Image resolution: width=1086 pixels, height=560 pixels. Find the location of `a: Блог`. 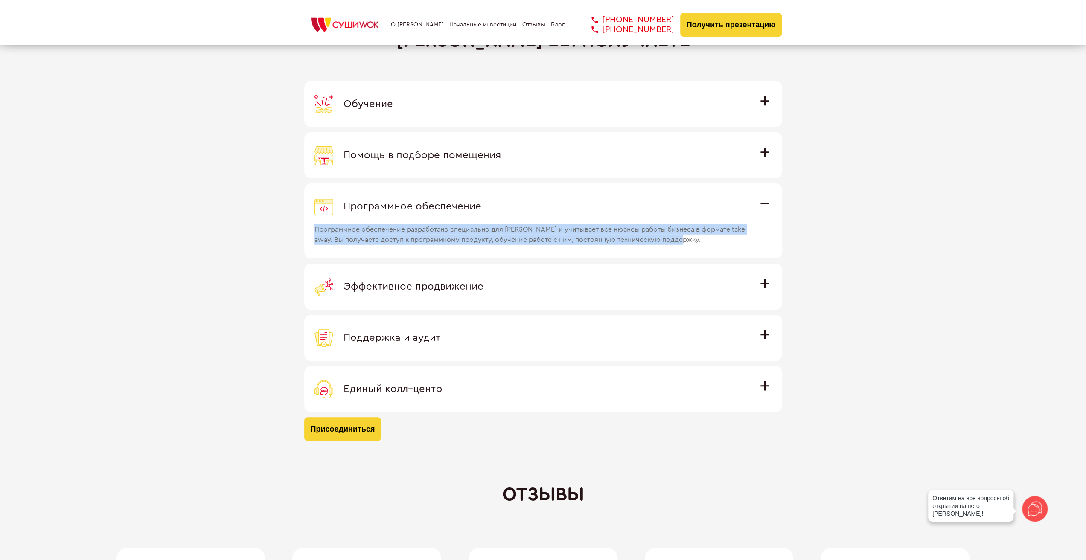

a: Блог is located at coordinates (557, 25).